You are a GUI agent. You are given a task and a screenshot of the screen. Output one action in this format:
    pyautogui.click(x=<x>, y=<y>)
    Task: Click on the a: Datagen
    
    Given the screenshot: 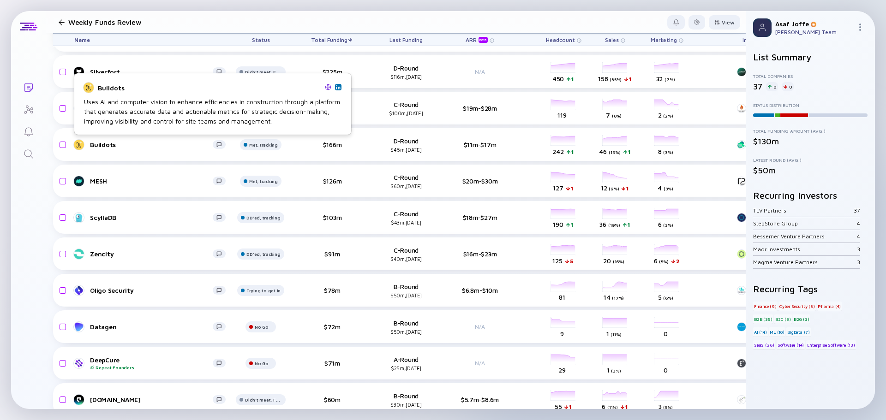 What is the action you would take?
    pyautogui.click(x=154, y=327)
    